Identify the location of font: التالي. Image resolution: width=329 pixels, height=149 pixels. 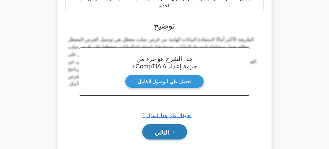
(162, 132).